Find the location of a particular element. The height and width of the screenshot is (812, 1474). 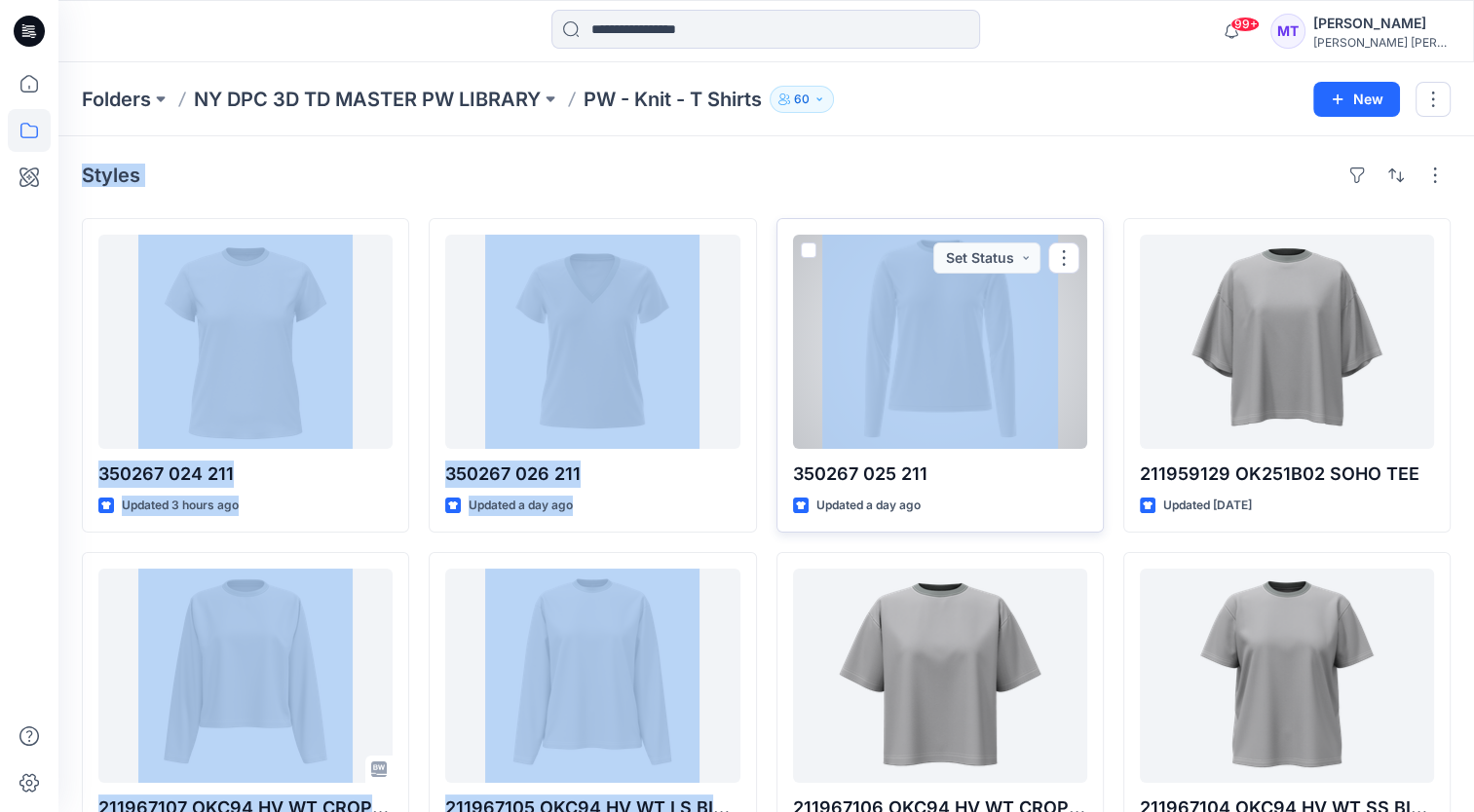

p: 60 is located at coordinates (801, 99).